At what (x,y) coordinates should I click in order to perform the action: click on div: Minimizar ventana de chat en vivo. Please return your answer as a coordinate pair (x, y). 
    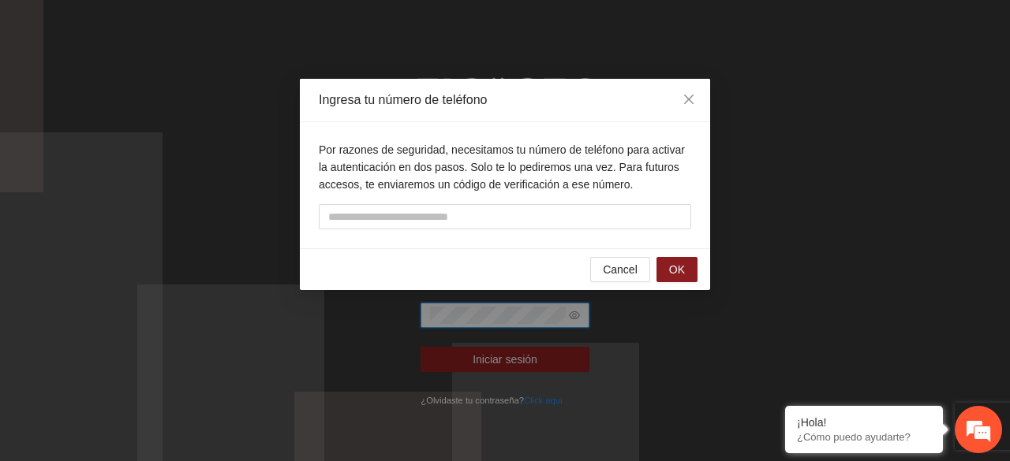
    Looking at the image, I should click on (278, 27).